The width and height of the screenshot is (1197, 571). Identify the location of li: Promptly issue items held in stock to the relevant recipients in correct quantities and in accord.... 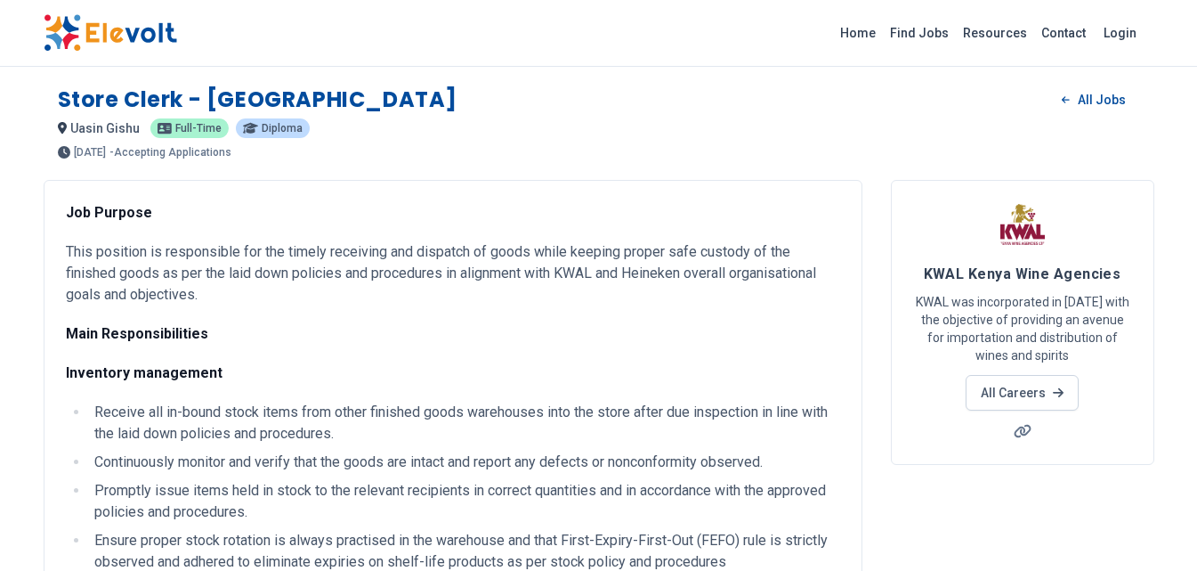
(465, 501).